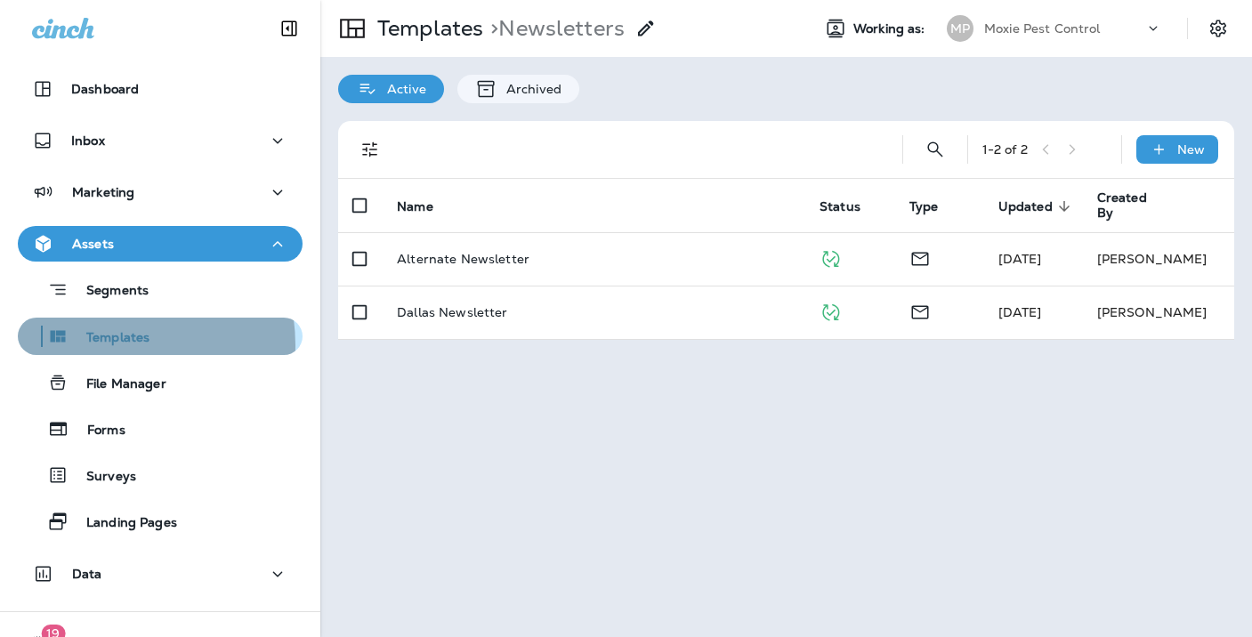  Describe the element at coordinates (160, 429) in the screenshot. I see `button: Forms` at that location.